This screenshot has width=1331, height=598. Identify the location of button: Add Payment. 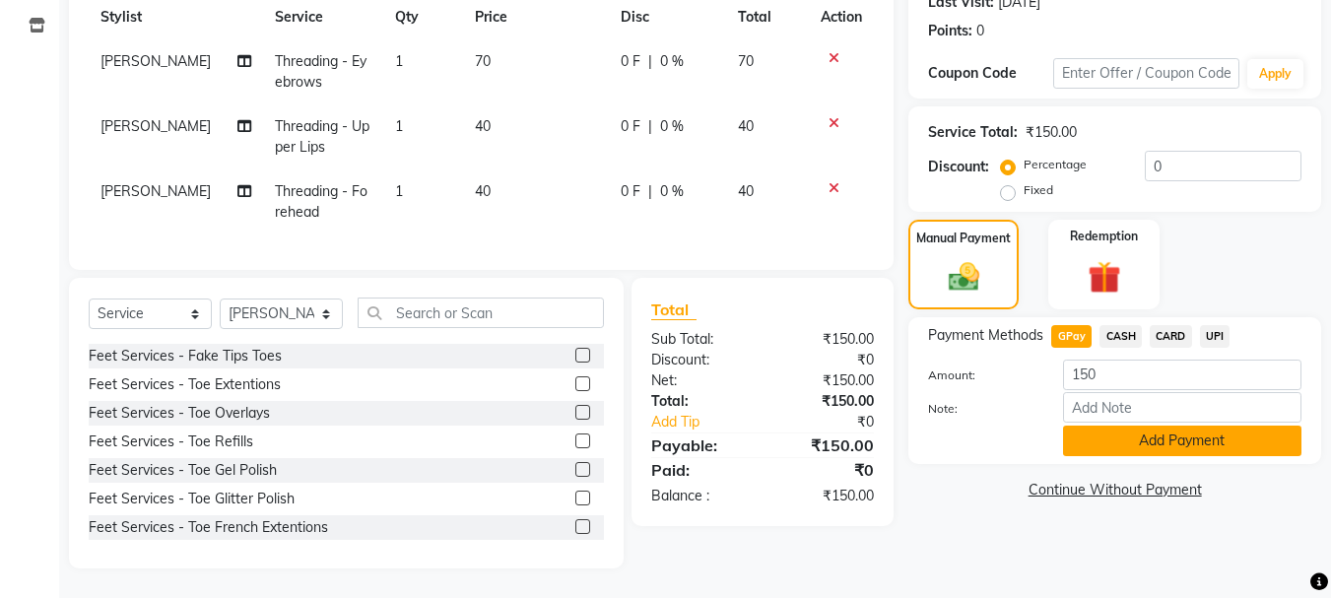
(1182, 440).